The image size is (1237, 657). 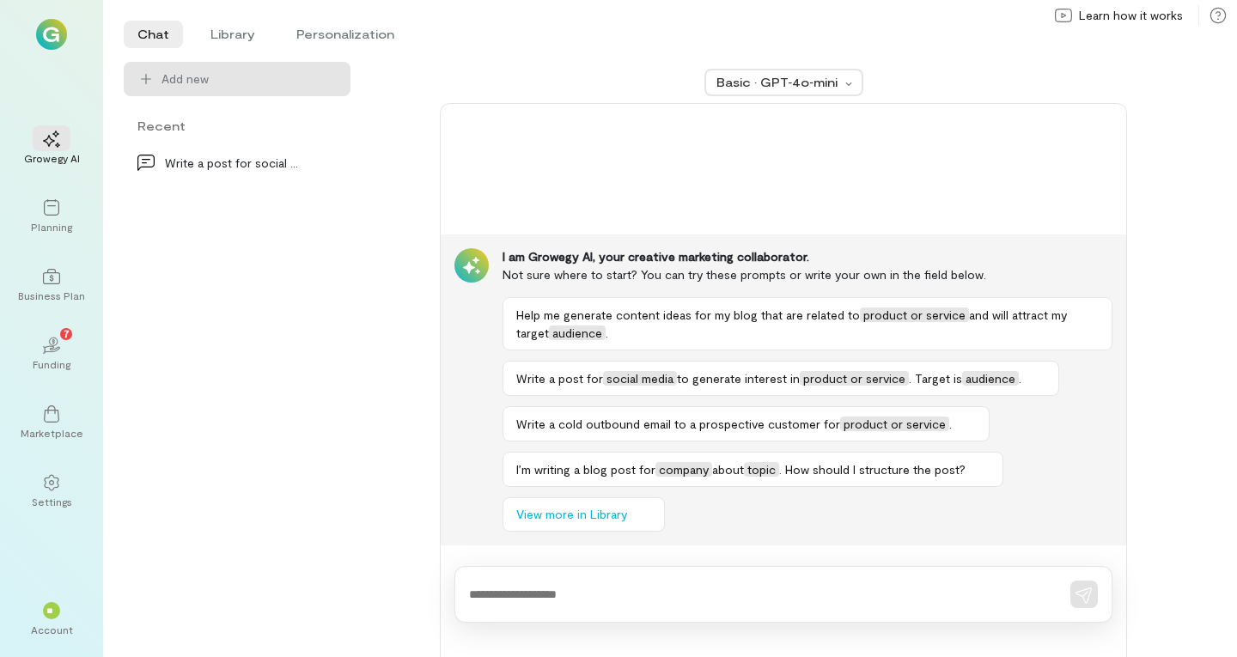 What do you see at coordinates (153, 34) in the screenshot?
I see `li: Chat` at bounding box center [153, 34].